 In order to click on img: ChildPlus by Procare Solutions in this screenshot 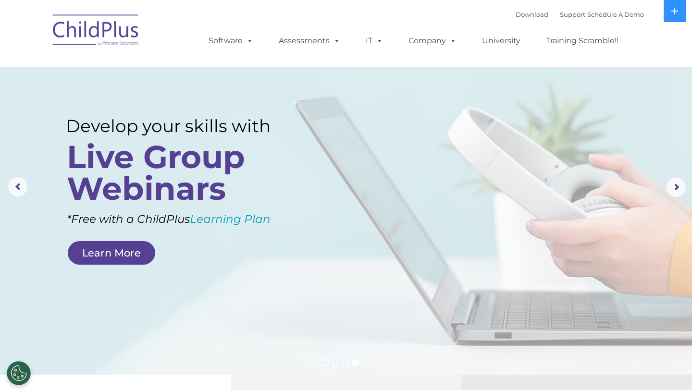, I will do `click(96, 32)`.